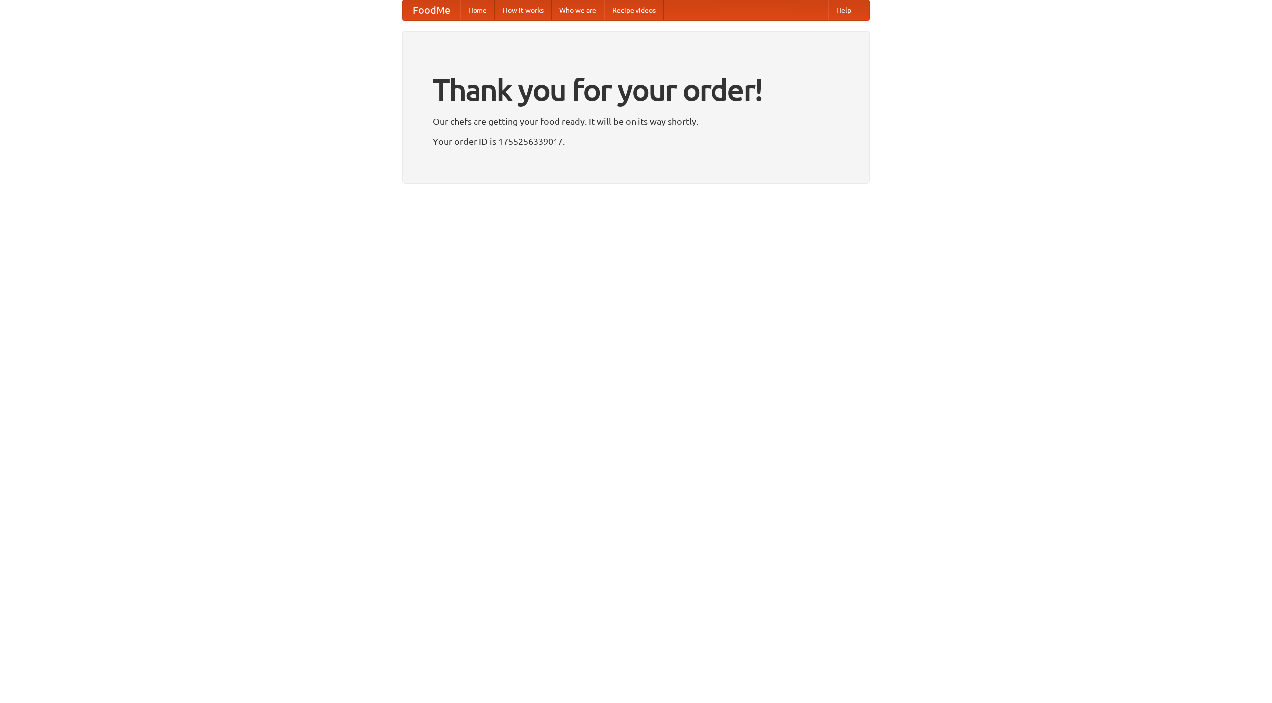 This screenshot has height=703, width=1272. I want to click on a: FoodMe, so click(431, 10).